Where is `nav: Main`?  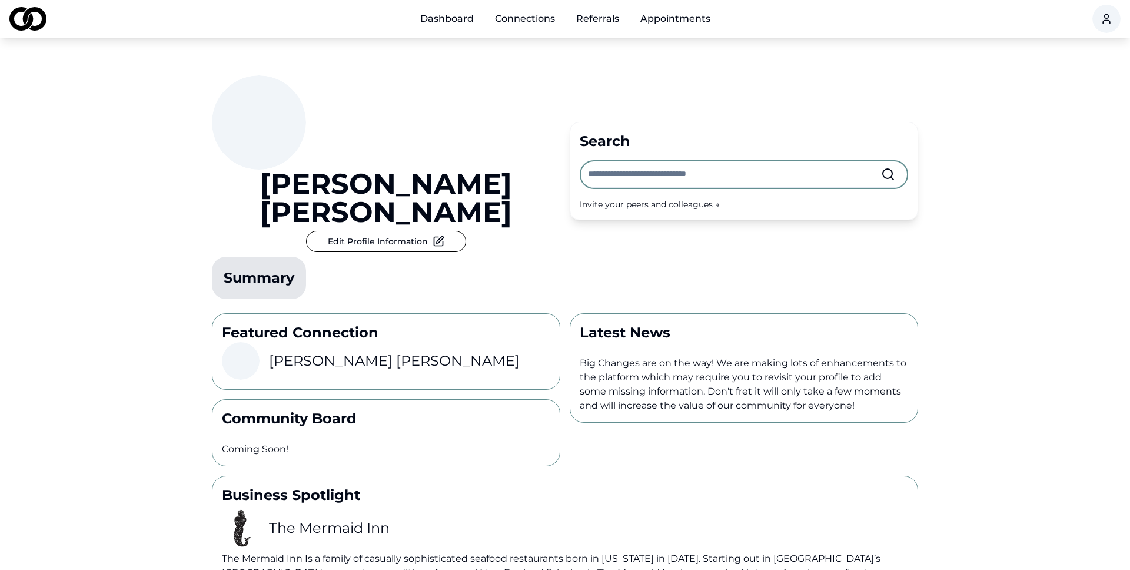 nav: Main is located at coordinates (565, 19).